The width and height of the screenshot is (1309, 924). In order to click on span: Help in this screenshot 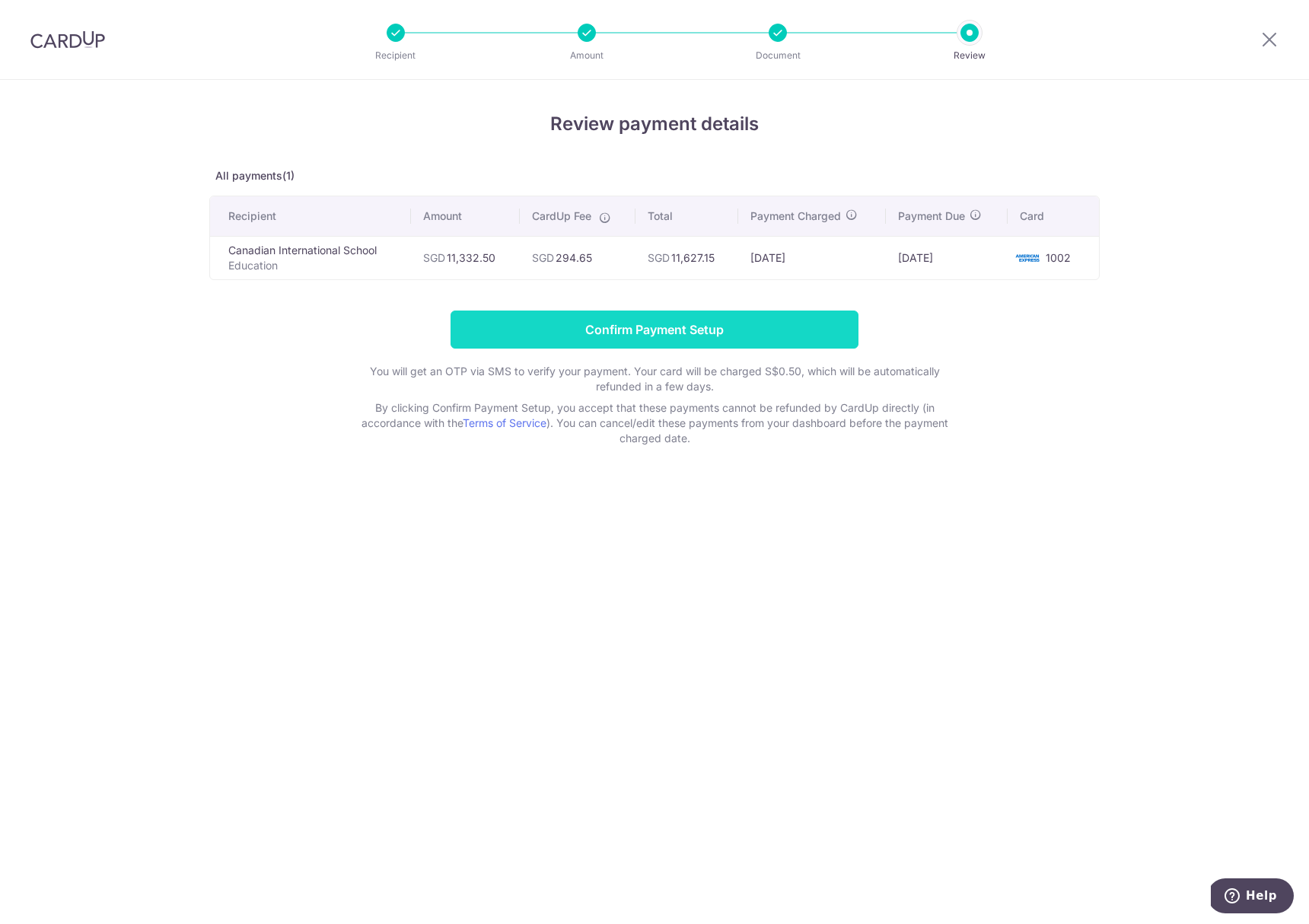, I will do `click(50, 17)`.